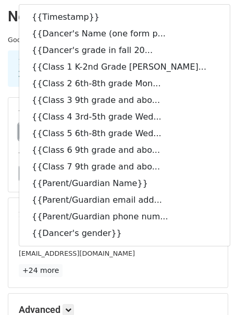  I want to click on div: 1. Write your email in Gmail 2. Click, so click(118, 69).